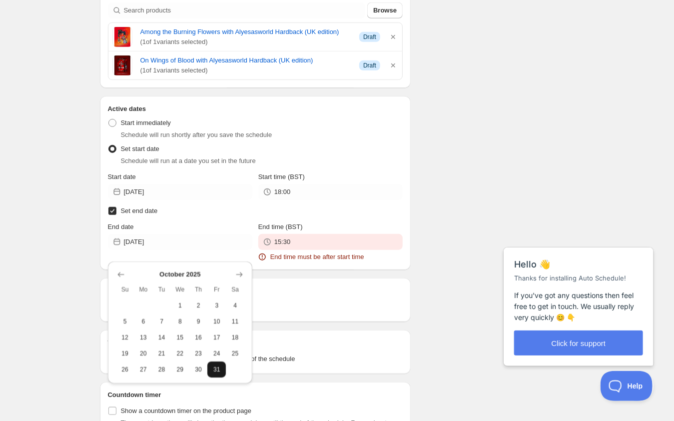 Image resolution: width=674 pixels, height=421 pixels. I want to click on button: Sunday October 26 2025, so click(125, 369).